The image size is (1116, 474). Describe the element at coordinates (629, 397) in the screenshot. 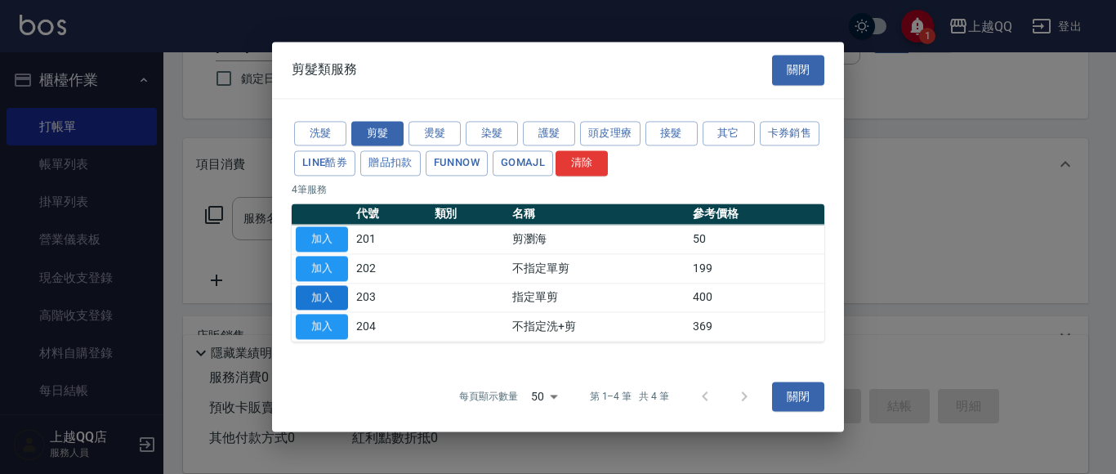

I see `p: 第 1–4 筆 共 4 筆` at that location.